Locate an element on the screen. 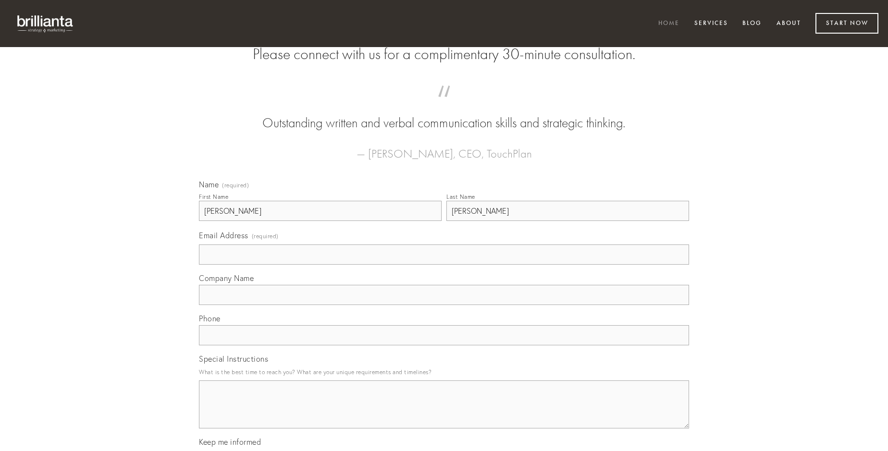 The image size is (888, 451). span: Company Name is located at coordinates (226, 278).